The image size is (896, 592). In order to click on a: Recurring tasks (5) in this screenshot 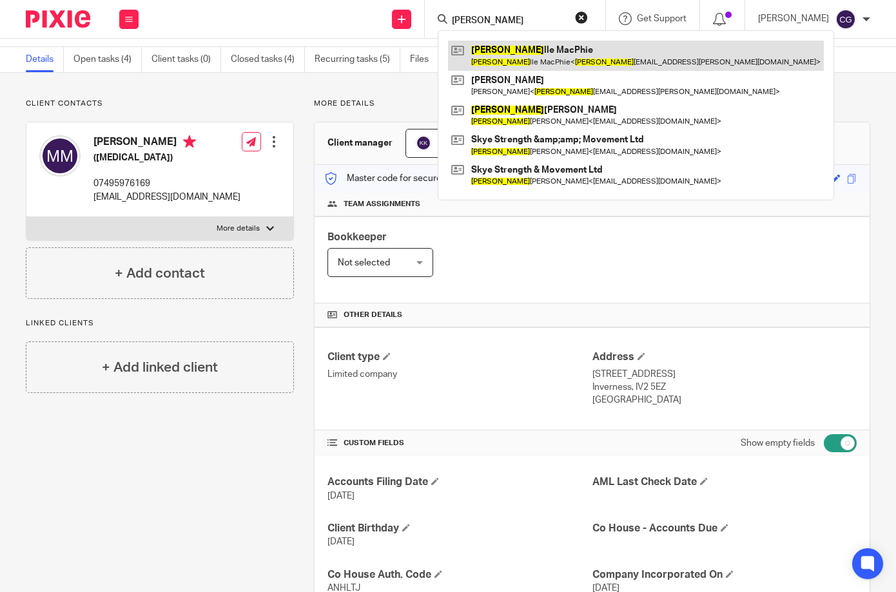, I will do `click(357, 59)`.